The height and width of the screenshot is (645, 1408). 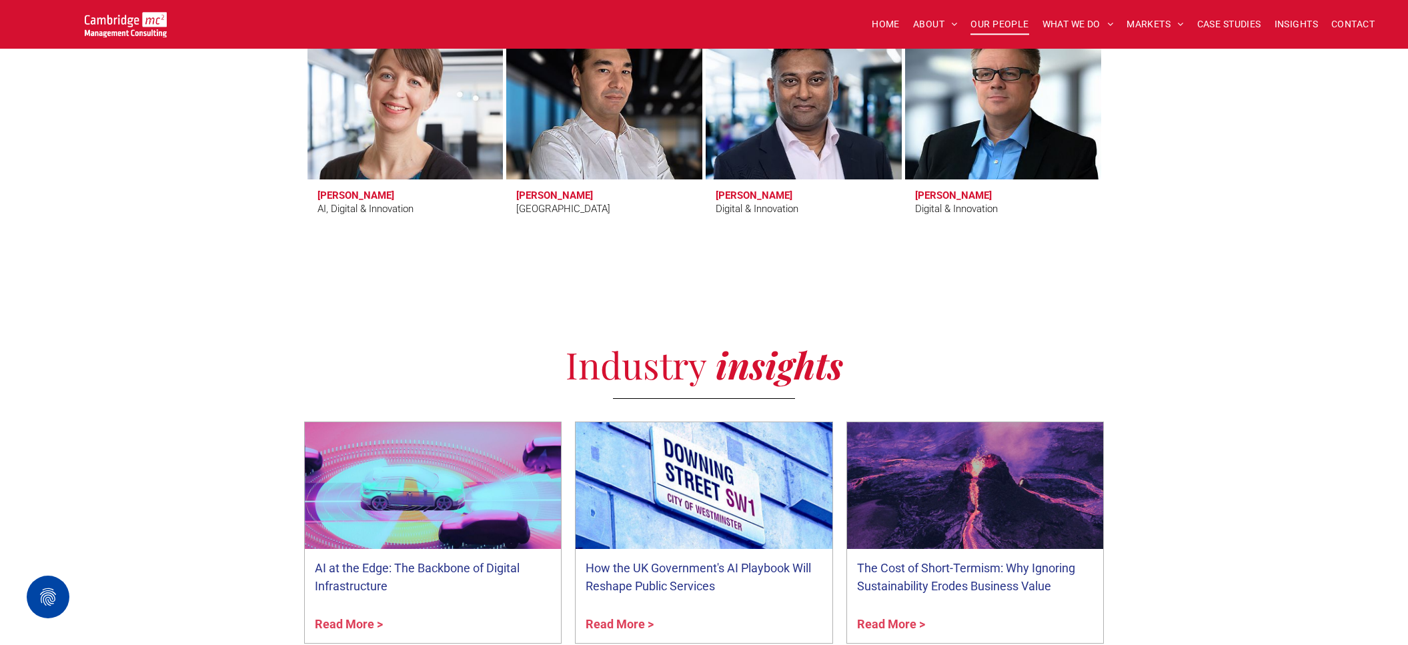 I want to click on a: How the UK Government's AI Playbook Will Reshape Public Services, so click(x=703, y=577).